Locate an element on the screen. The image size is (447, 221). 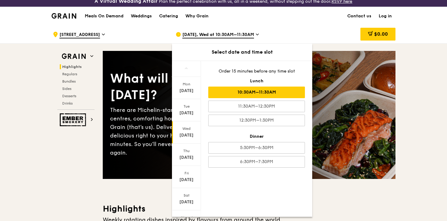
div: Lunch is located at coordinates (257, 81).